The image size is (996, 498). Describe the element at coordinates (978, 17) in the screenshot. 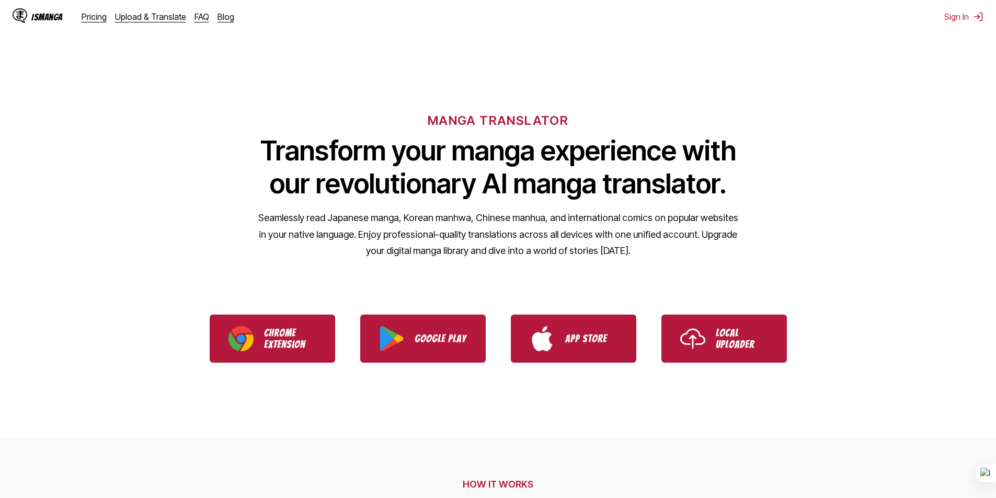

I see `img: Sign out` at that location.